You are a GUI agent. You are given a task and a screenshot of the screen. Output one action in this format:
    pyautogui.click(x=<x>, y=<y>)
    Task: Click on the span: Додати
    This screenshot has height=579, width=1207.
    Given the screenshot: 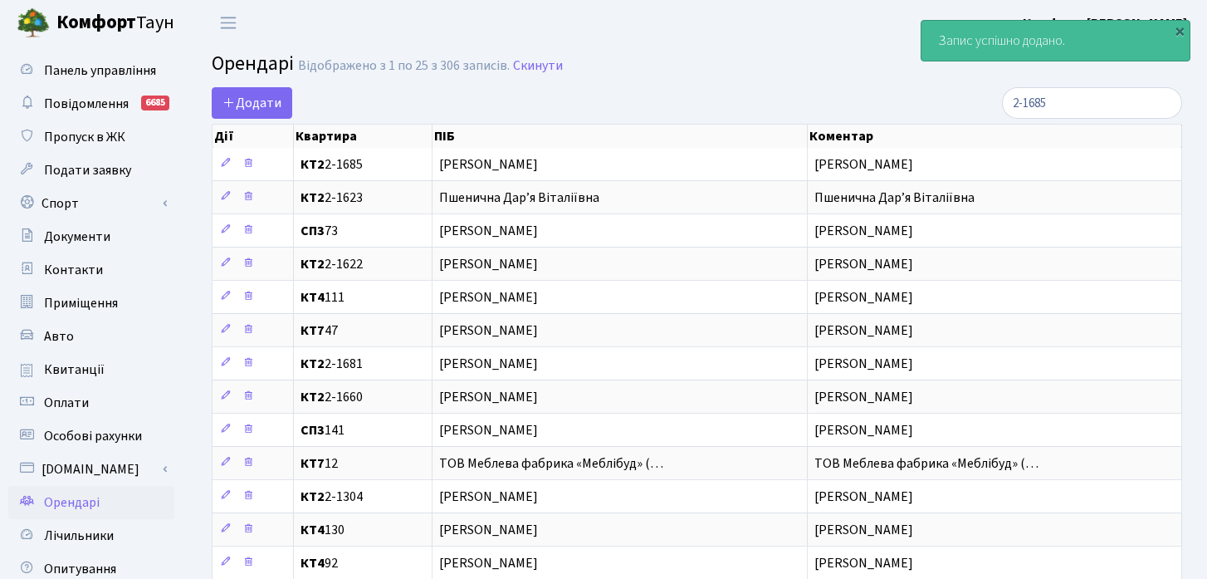 What is the action you would take?
    pyautogui.click(x=251, y=103)
    